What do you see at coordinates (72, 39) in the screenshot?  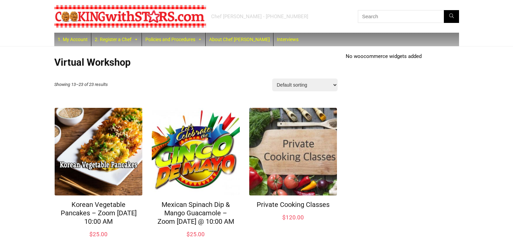 I see `a: 1. My Account` at bounding box center [72, 39].